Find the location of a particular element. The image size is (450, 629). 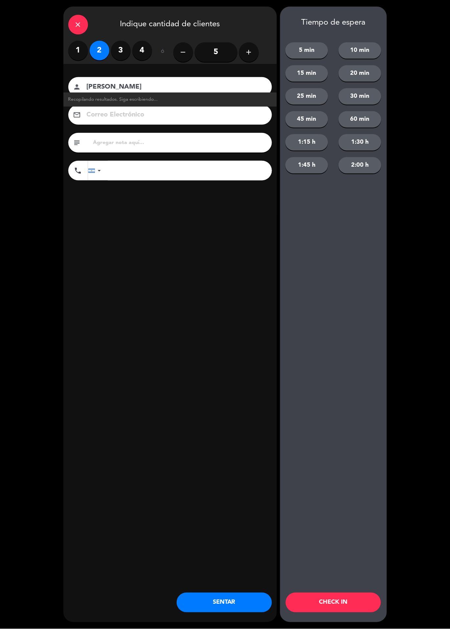

button: 1:45 h is located at coordinates (307, 165).